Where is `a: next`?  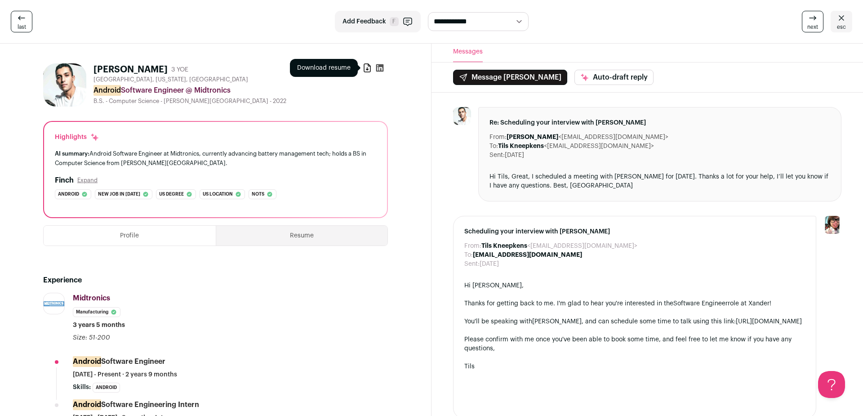 a: next is located at coordinates (813, 22).